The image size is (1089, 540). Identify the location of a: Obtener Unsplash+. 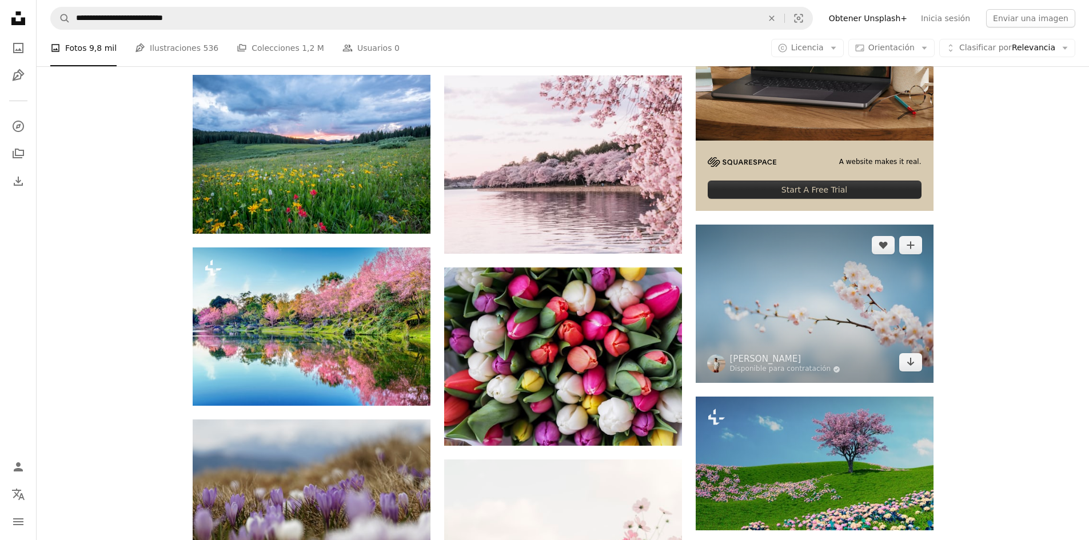
(867, 18).